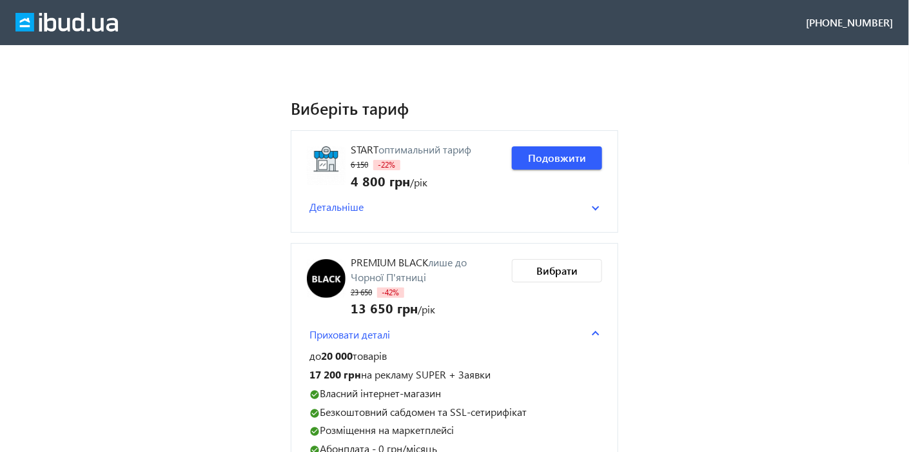 Image resolution: width=909 pixels, height=452 pixels. Describe the element at coordinates (409, 269) in the screenshot. I see `span: лише до Чорної П'ятниці` at that location.